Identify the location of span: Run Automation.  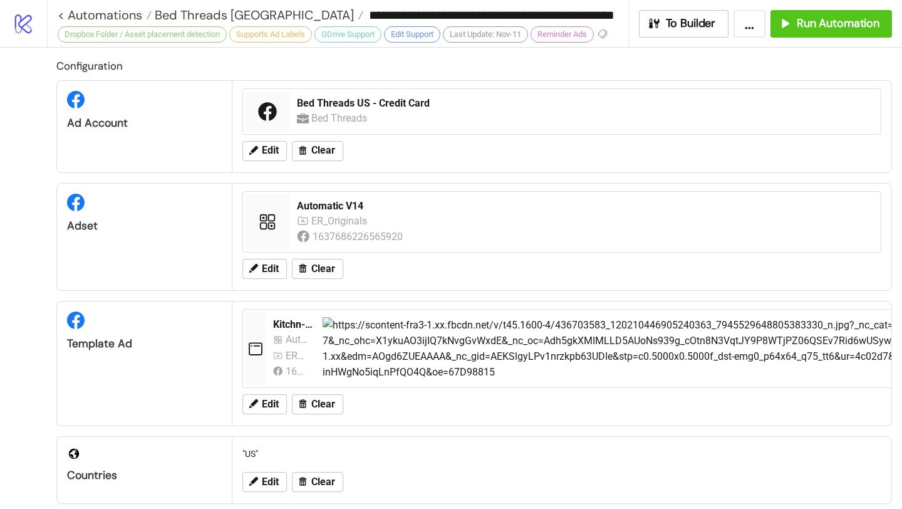
(838, 23).